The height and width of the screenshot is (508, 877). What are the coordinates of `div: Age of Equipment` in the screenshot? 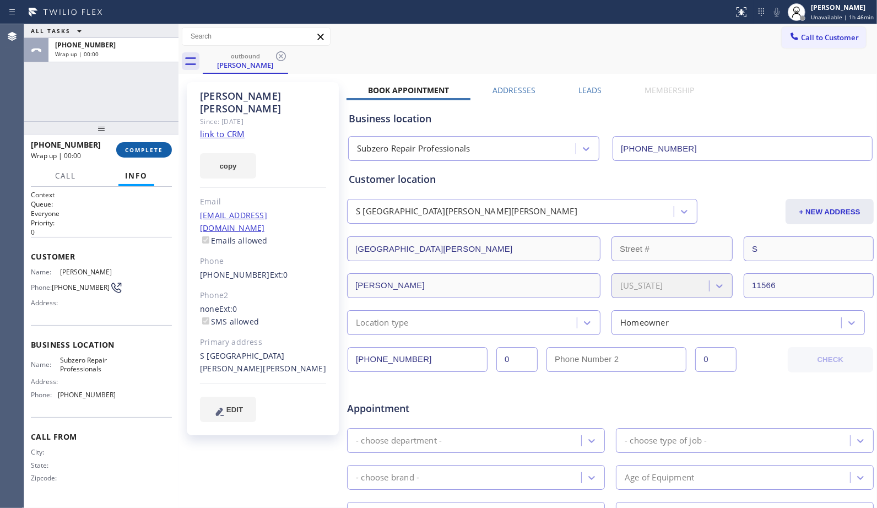 It's located at (659, 477).